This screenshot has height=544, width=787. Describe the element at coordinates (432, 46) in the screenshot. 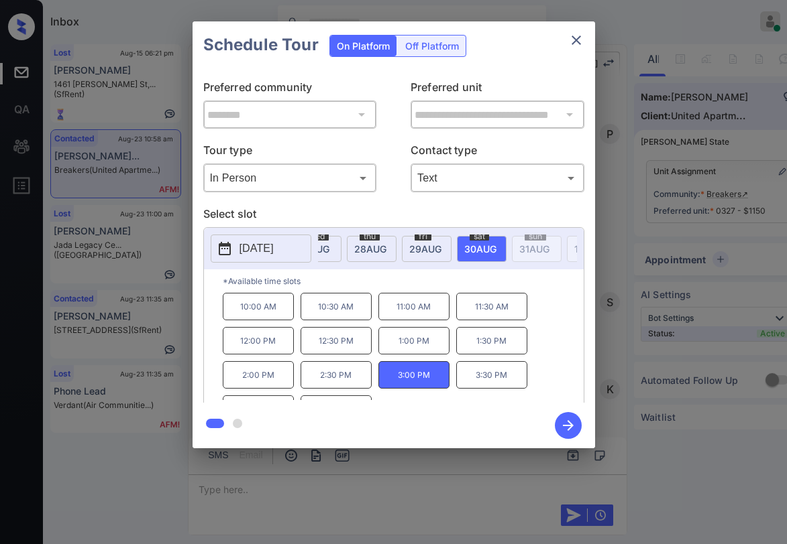

I see `div: Off Platform` at that location.